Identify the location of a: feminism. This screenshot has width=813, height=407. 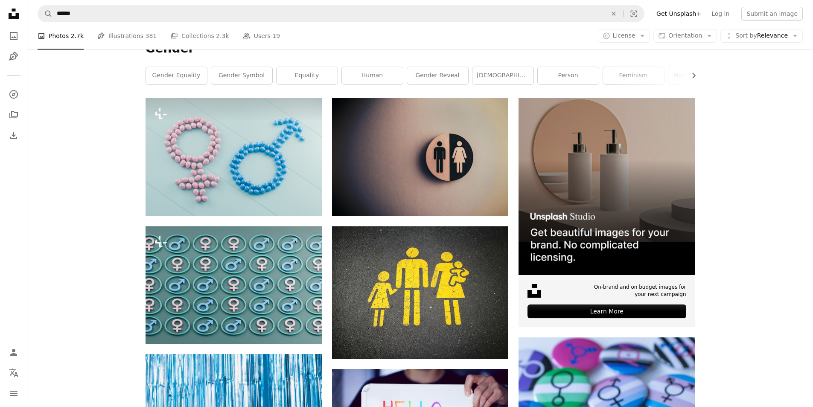
(633, 76).